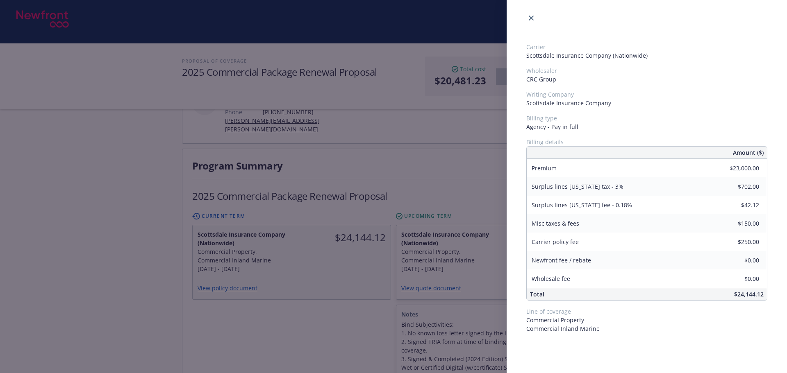  I want to click on span: $24,144.12, so click(749, 294).